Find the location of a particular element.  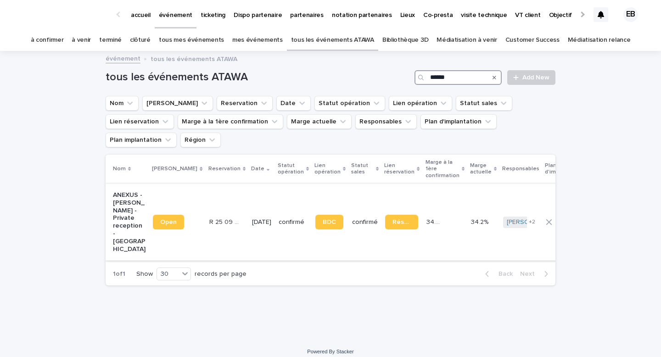

a: Open is located at coordinates (168, 222).